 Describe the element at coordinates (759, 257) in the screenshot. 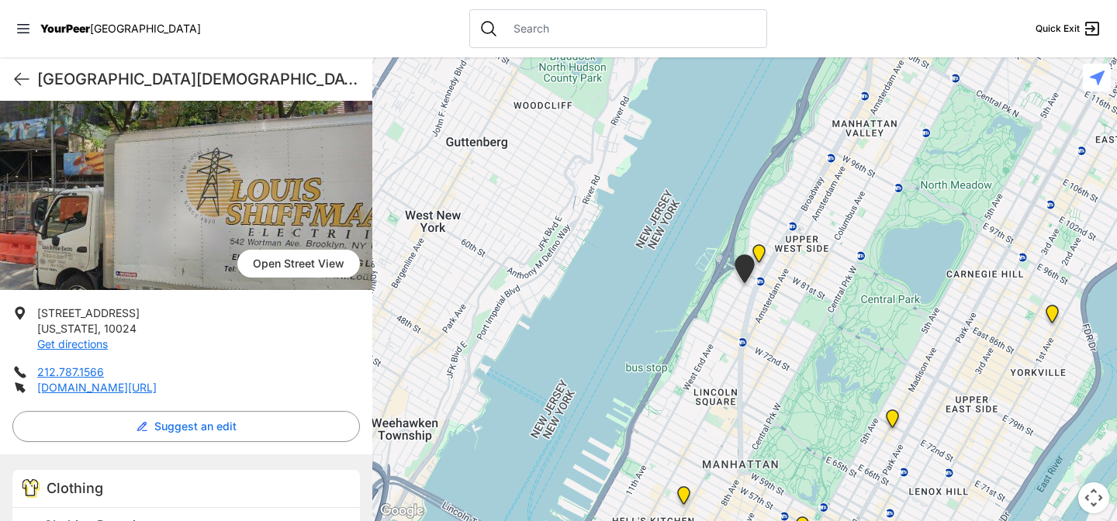

I see `div: Pathways Adult Drop-In Program` at that location.